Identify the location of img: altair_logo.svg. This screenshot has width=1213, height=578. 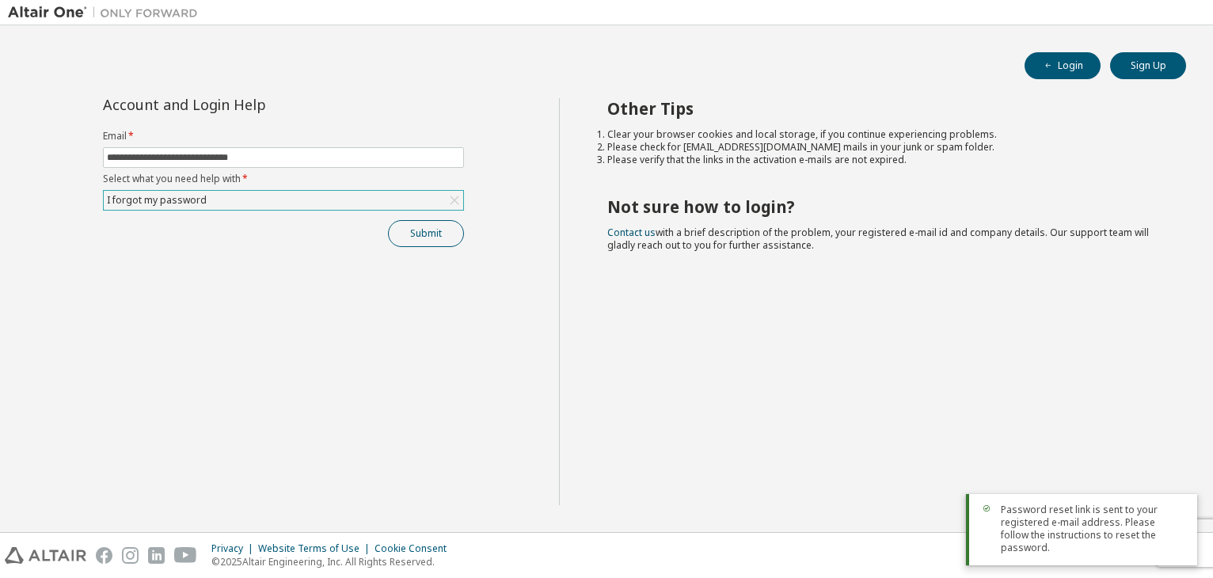
(45, 555).